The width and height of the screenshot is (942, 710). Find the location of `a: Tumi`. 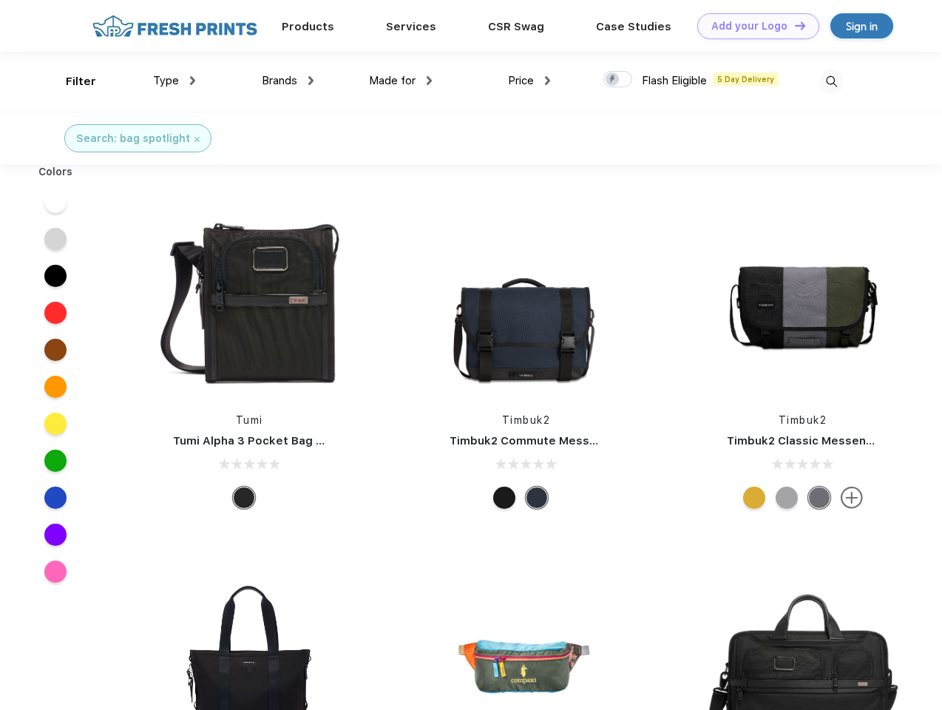

a: Tumi is located at coordinates (249, 420).